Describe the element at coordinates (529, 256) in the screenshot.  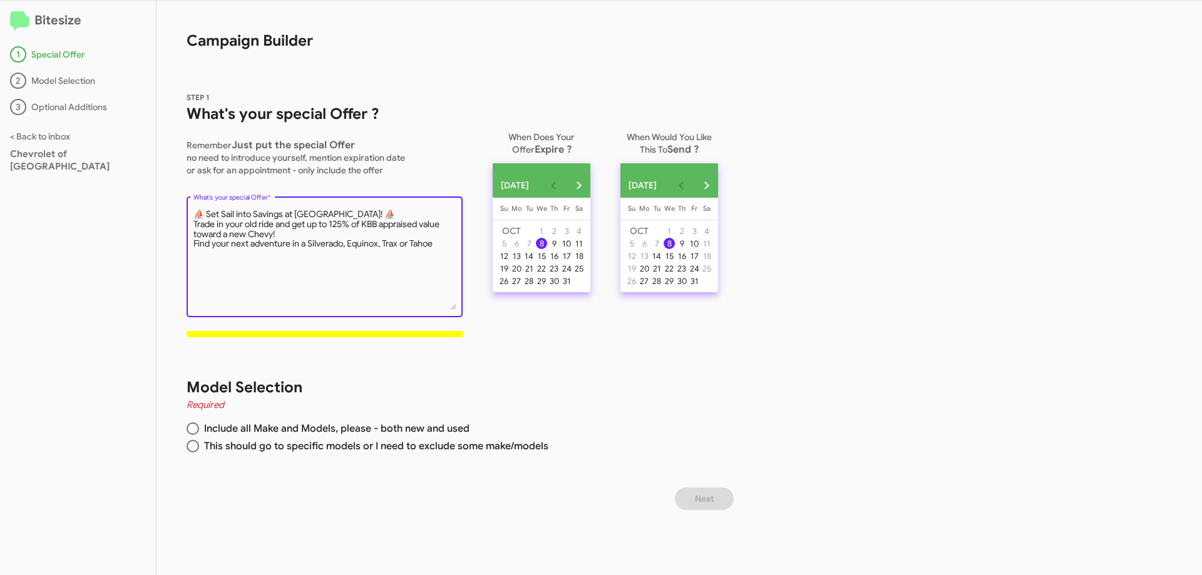
I see `div: 14` at that location.